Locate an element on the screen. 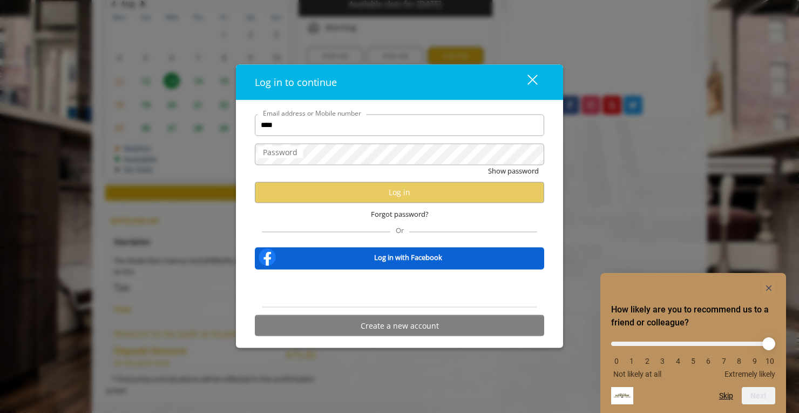 Image resolution: width=799 pixels, height=413 pixels. span: Extremely likely is located at coordinates (750, 374).